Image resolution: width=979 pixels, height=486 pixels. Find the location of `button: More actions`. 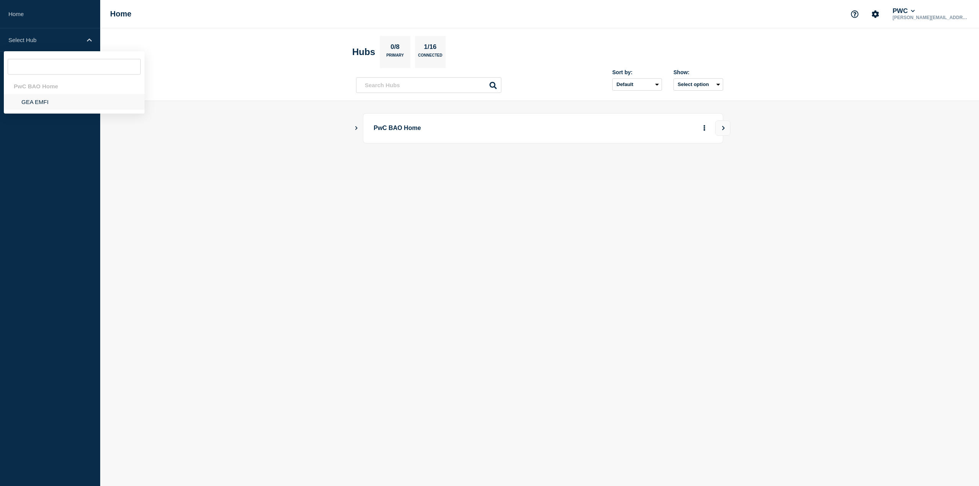

button: More actions is located at coordinates (704, 128).